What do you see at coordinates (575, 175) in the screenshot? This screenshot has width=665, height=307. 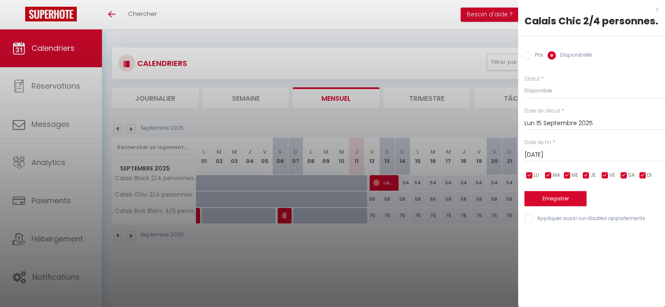 I see `span: ME` at bounding box center [575, 175].